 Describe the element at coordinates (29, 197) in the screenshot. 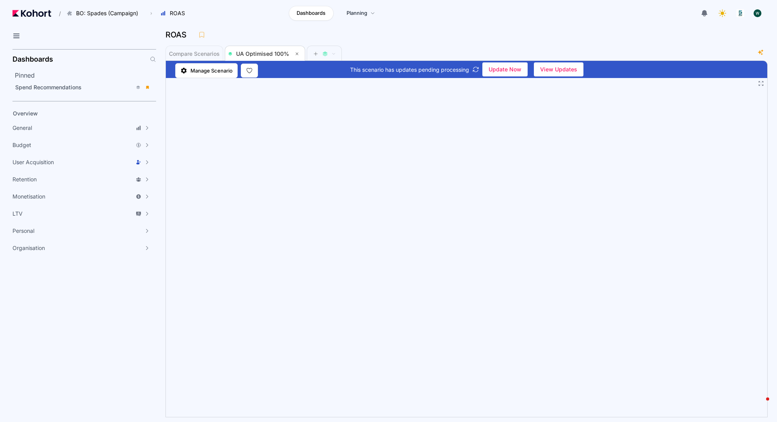

I see `span: Monetisation` at that location.